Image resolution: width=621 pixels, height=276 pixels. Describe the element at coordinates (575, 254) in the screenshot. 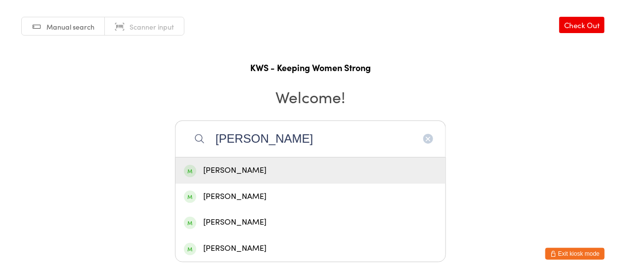

I see `button: Exit kiosk mode` at that location.